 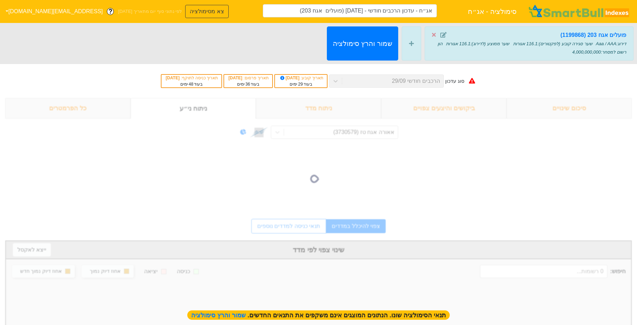 What do you see at coordinates (183, 272) in the screenshot?
I see `div: כניסה` at bounding box center [183, 272].